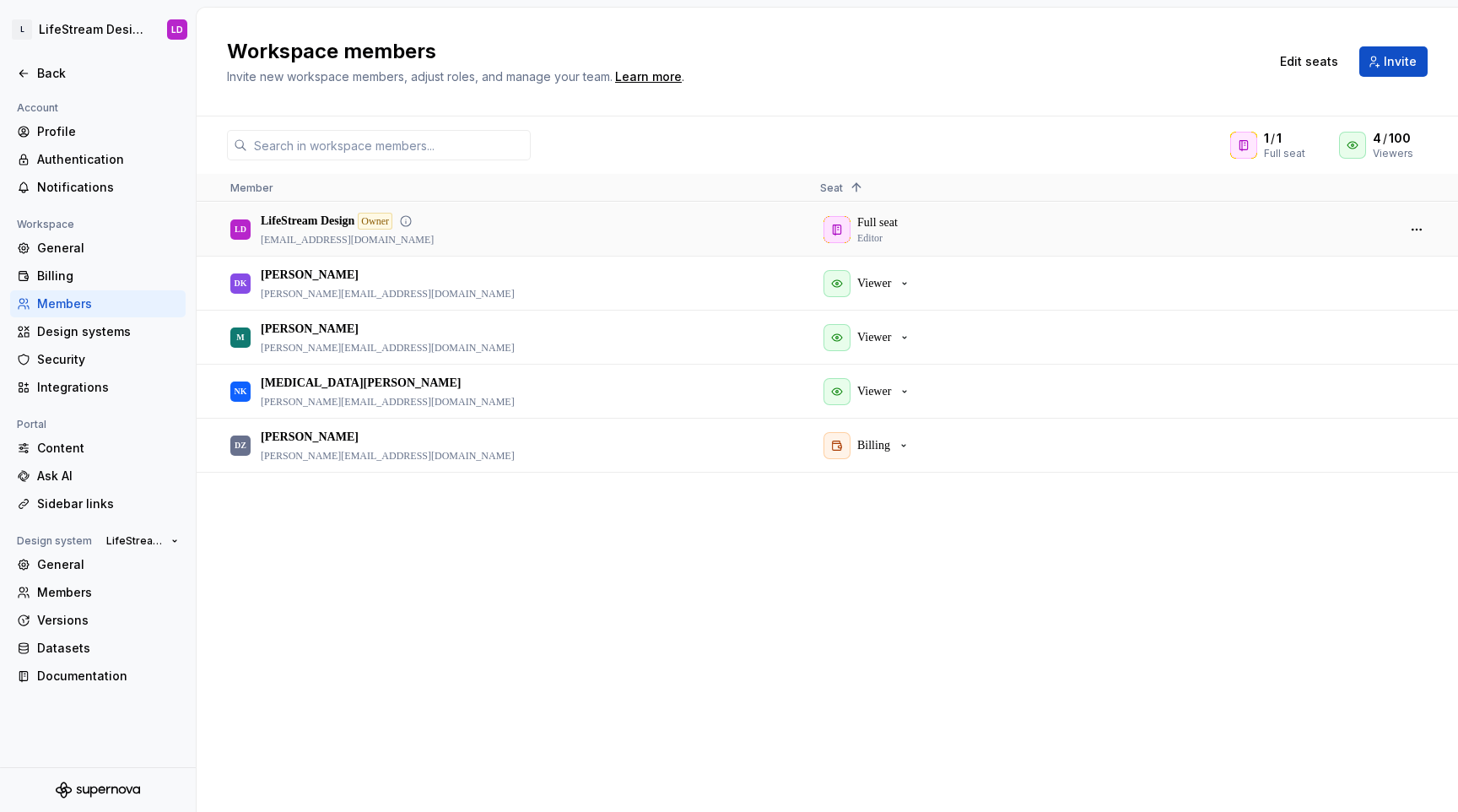 The image size is (1458, 812). Describe the element at coordinates (874, 446) in the screenshot. I see `p: Billing` at that location.